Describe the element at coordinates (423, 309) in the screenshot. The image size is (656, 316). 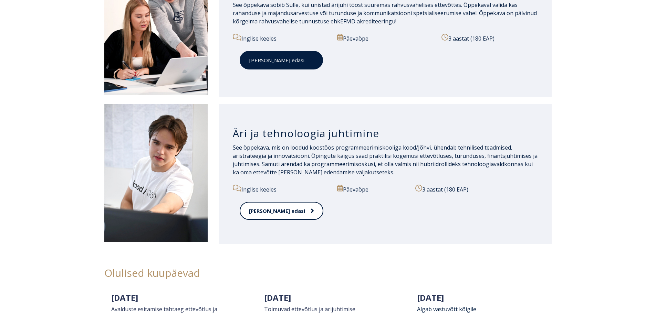
I see `span: lg` at that location.